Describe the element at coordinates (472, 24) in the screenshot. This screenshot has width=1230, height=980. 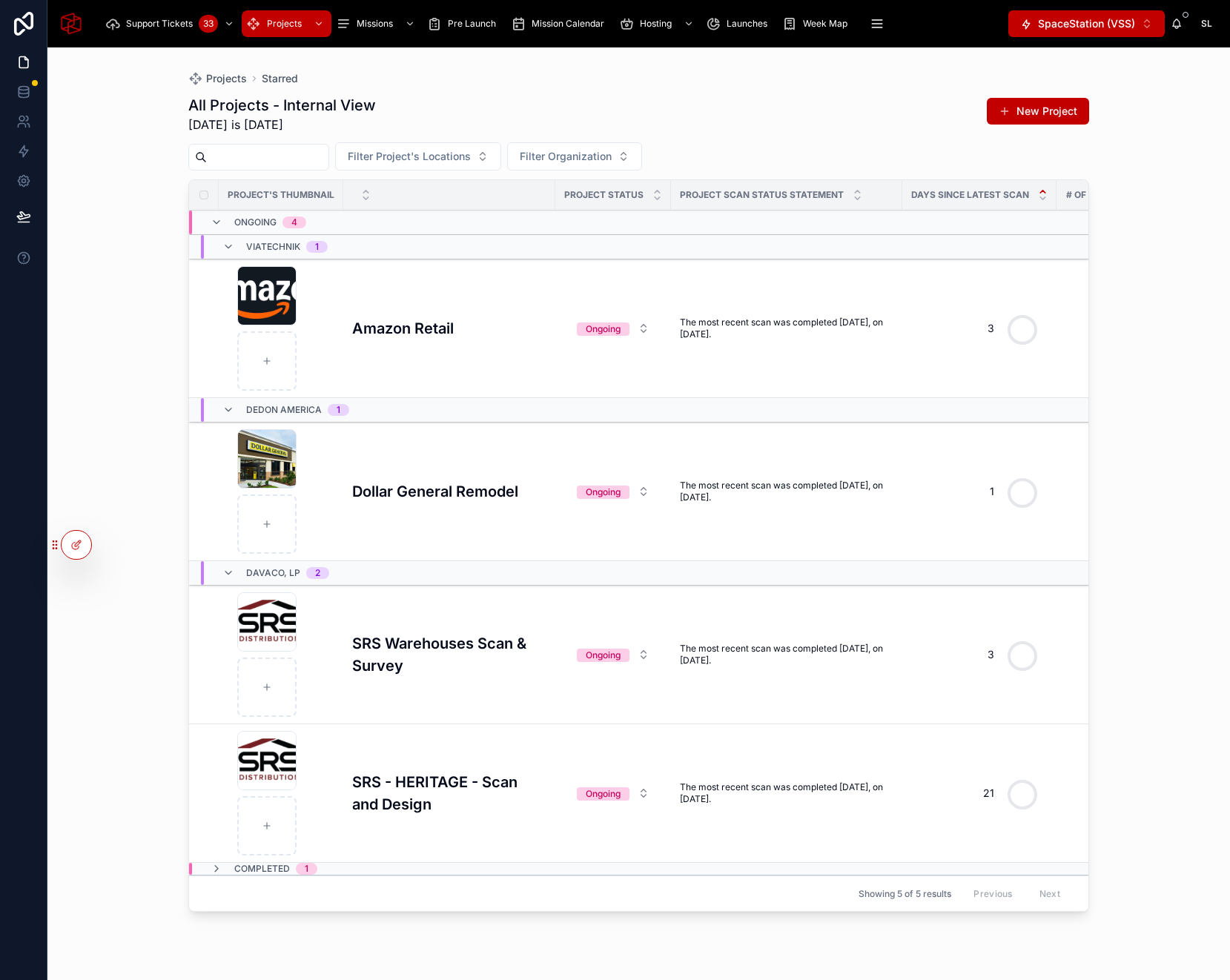
I see `span: Pre Launch` at that location.